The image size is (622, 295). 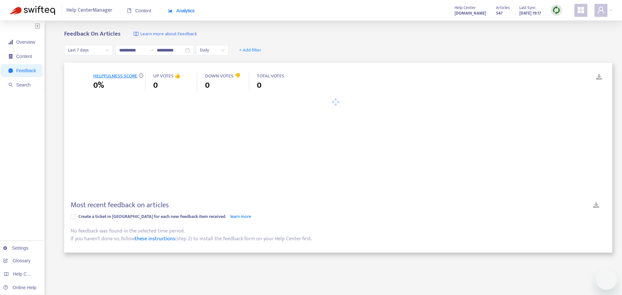 What do you see at coordinates (499, 13) in the screenshot?
I see `strong: 547` at bounding box center [499, 13].